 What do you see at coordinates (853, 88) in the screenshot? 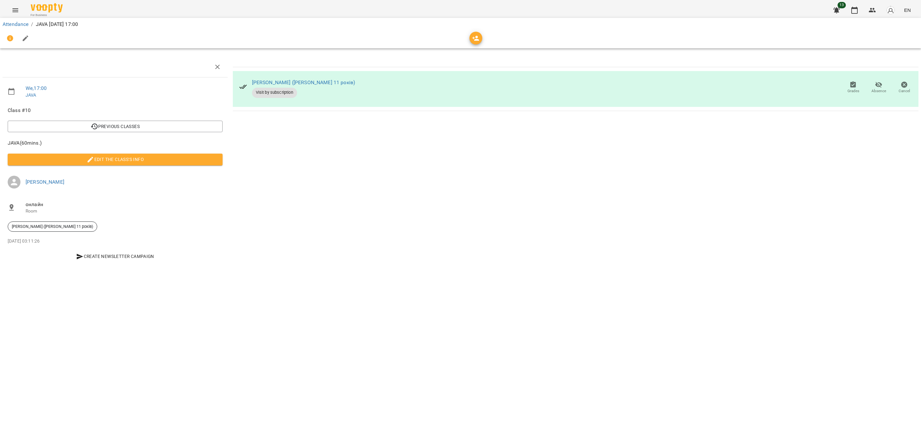
I see `button: Grades` at bounding box center [853, 88].